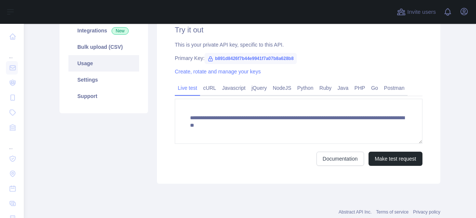 The image size is (476, 218). I want to click on a: Support, so click(104, 96).